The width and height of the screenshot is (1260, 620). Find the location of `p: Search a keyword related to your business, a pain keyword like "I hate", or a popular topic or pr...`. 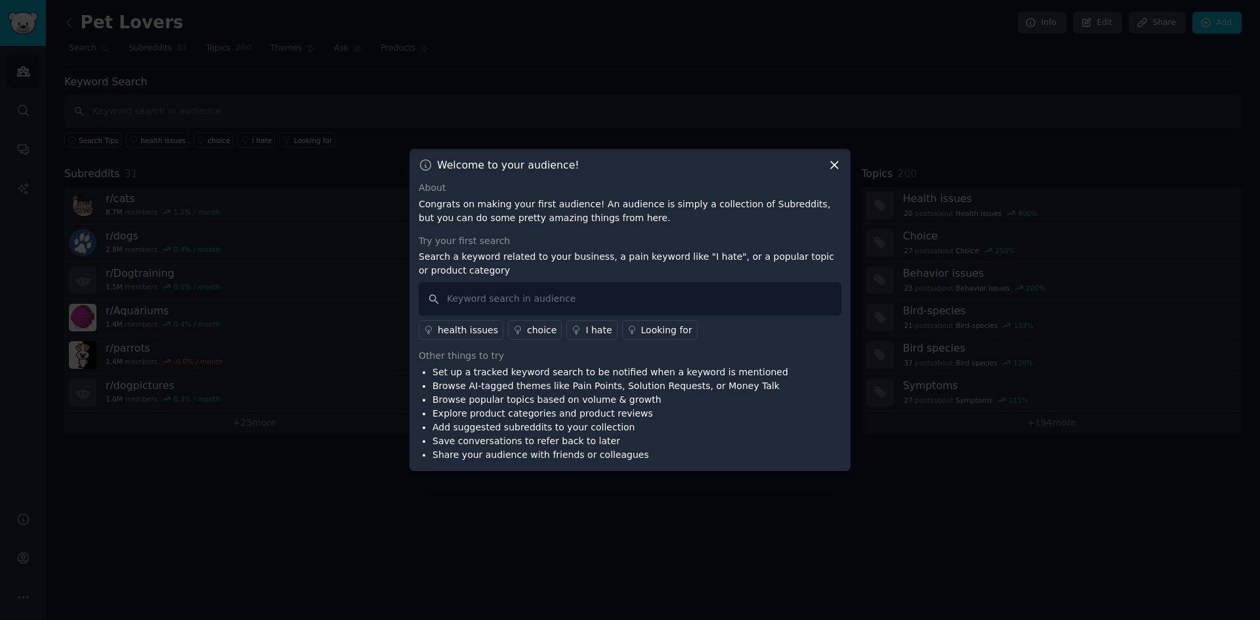

p: Search a keyword related to your business, a pain keyword like "I hate", or a popular topic or pr... is located at coordinates (630, 264).